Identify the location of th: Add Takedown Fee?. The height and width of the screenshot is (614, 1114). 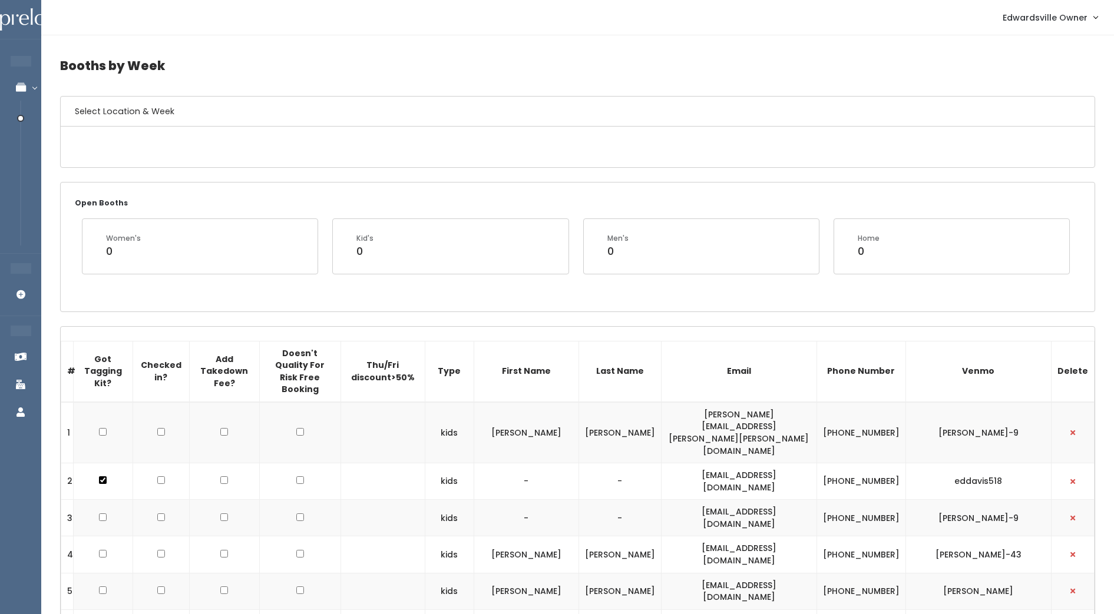
(224, 372).